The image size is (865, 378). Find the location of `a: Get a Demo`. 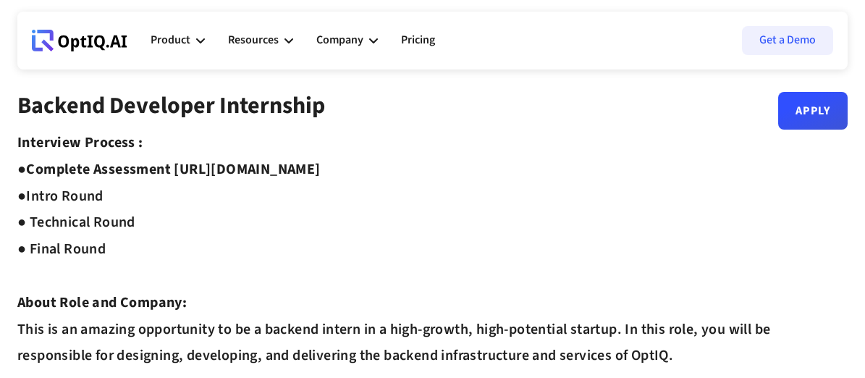

a: Get a Demo is located at coordinates (787, 41).